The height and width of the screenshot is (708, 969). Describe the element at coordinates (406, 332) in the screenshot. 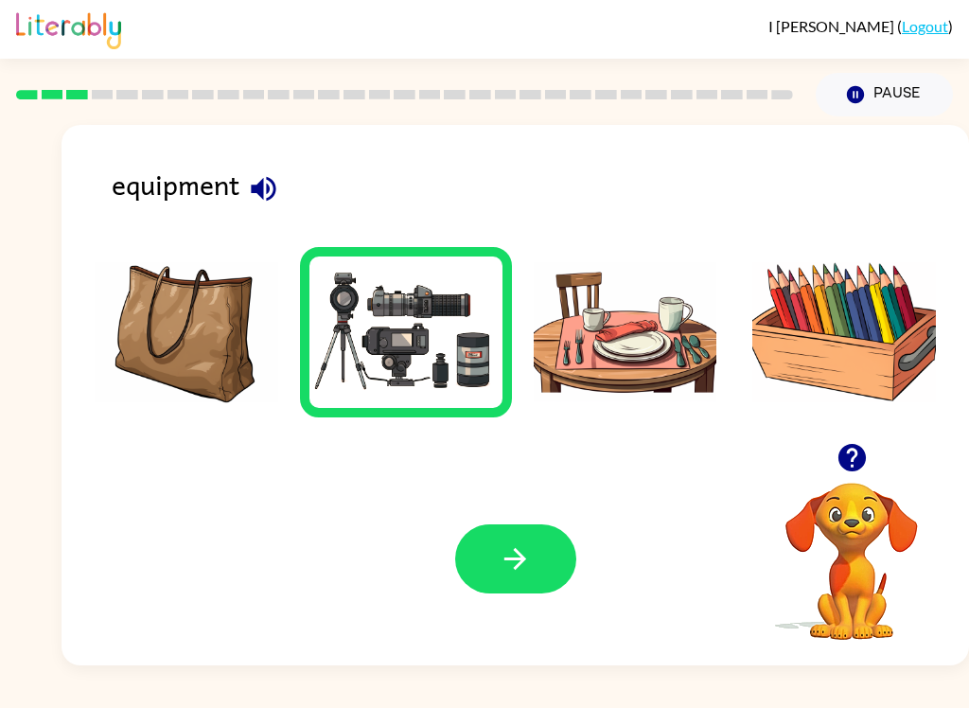

I see `img: Answer choice 2` at that location.